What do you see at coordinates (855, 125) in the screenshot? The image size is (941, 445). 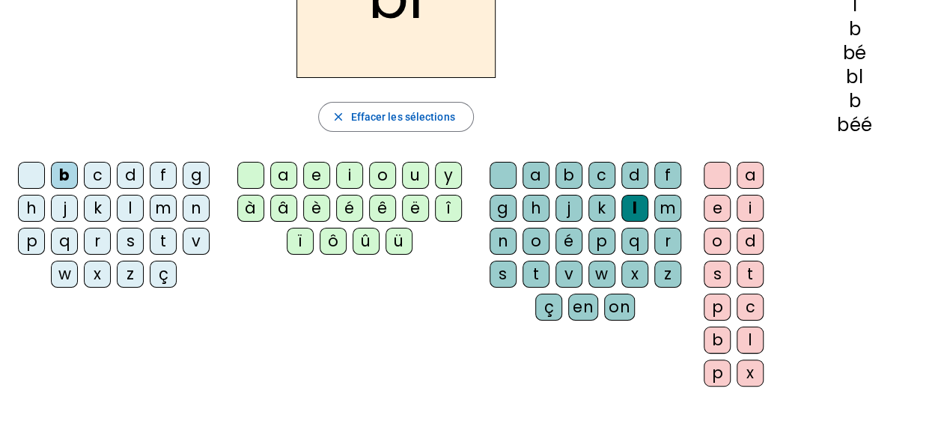 I see `div: béé` at bounding box center [855, 125].